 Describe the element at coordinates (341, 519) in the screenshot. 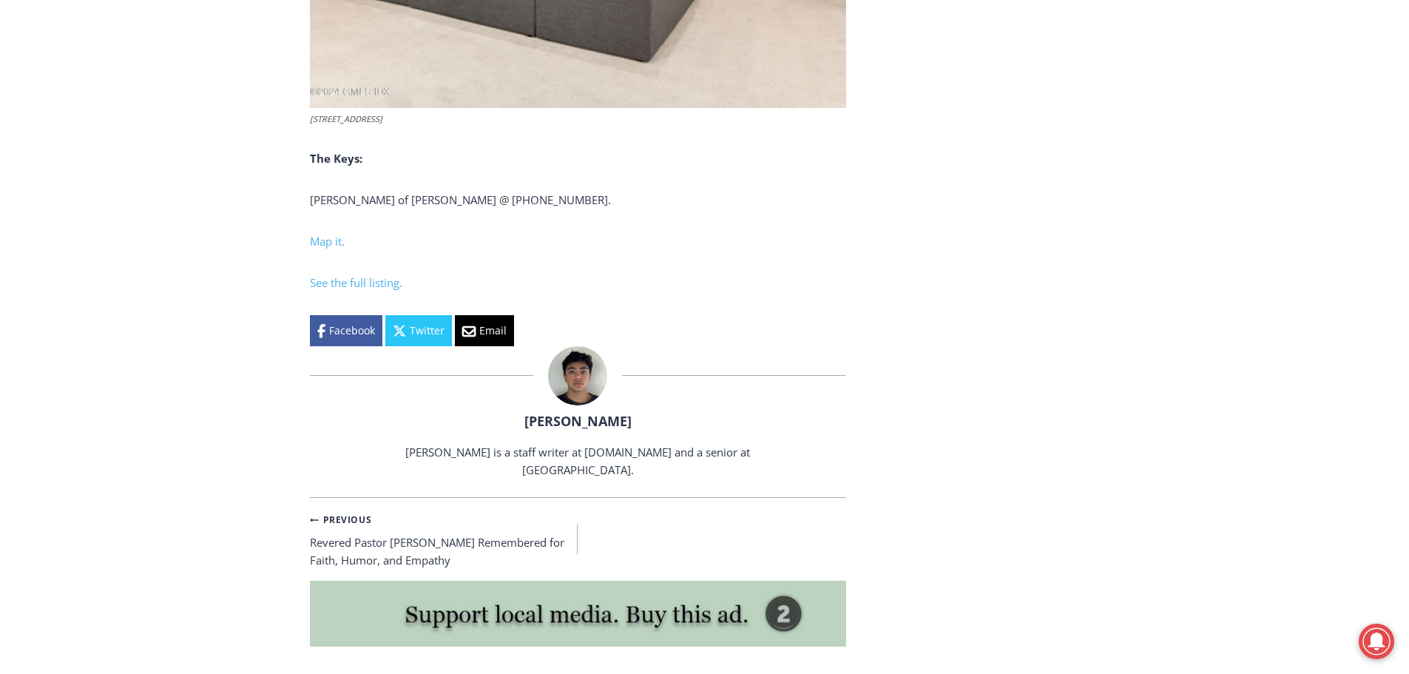

I see `small: Previous` at that location.